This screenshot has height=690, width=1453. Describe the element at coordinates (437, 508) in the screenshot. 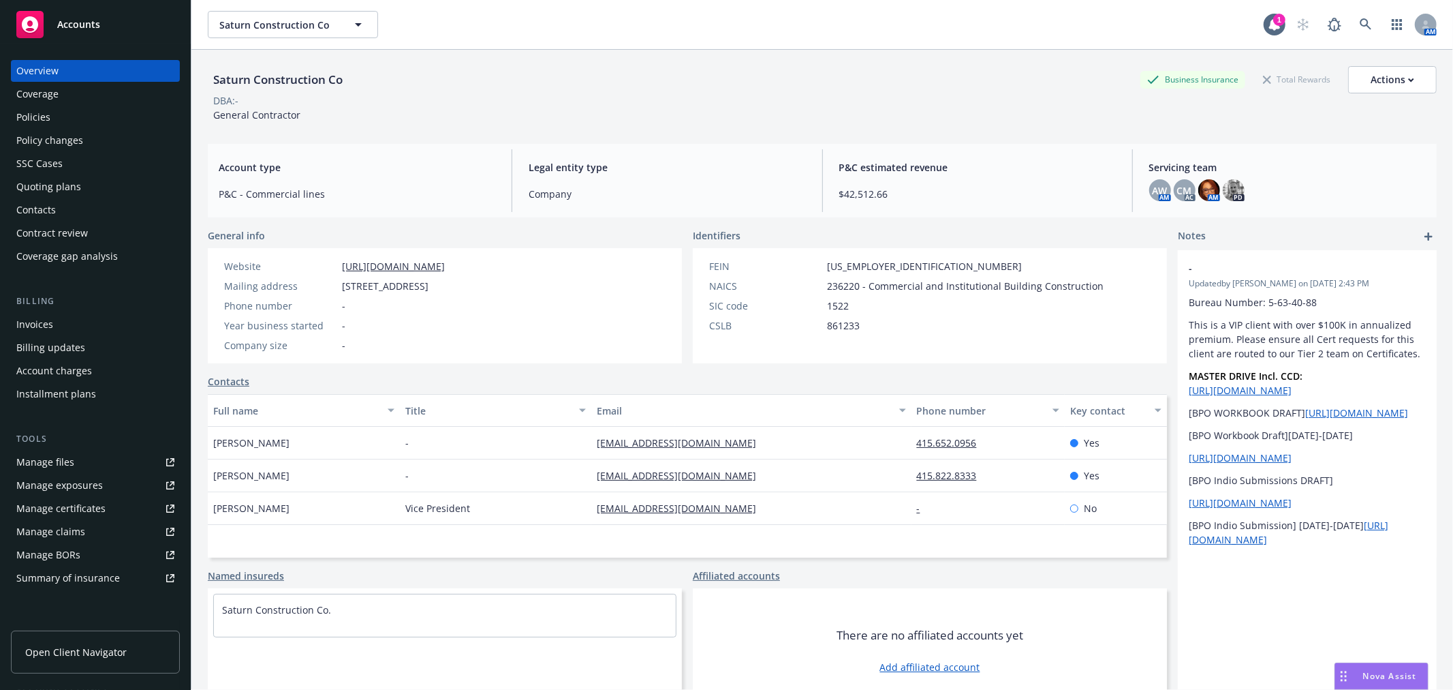

I see `span: Vice President` at that location.